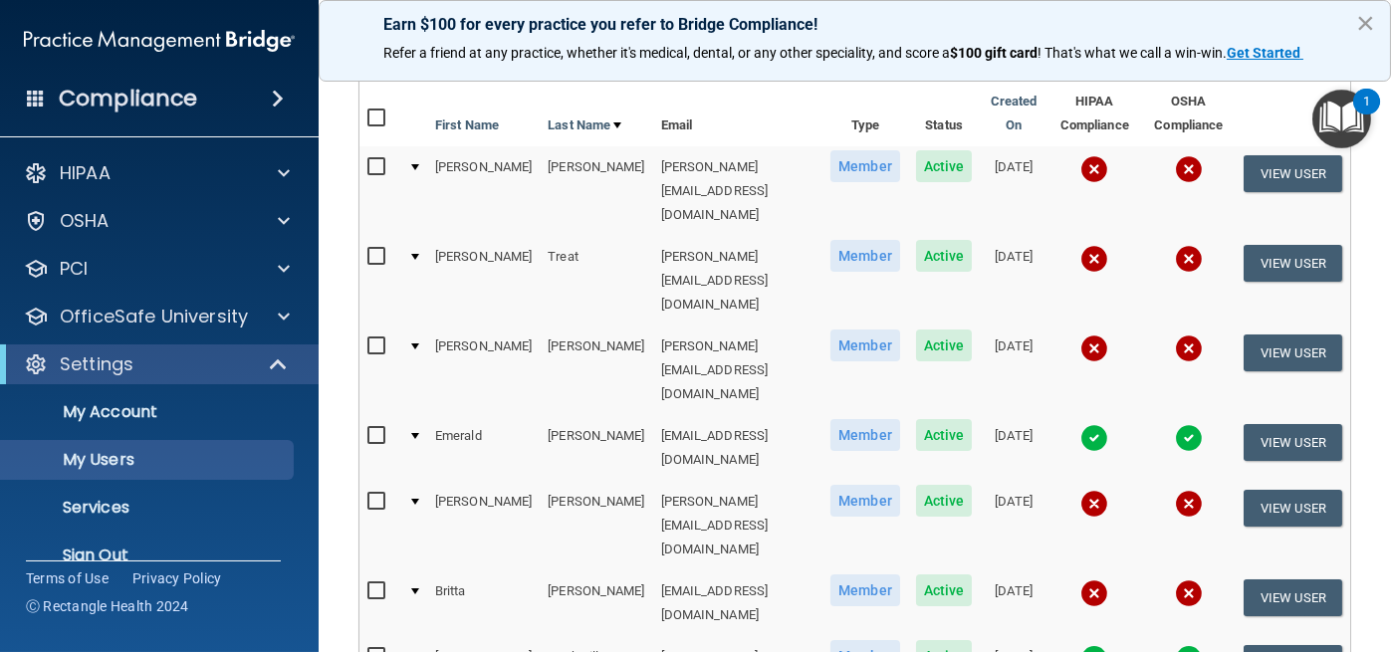 The width and height of the screenshot is (1391, 652). Describe the element at coordinates (97, 365) in the screenshot. I see `p: Settings` at that location.